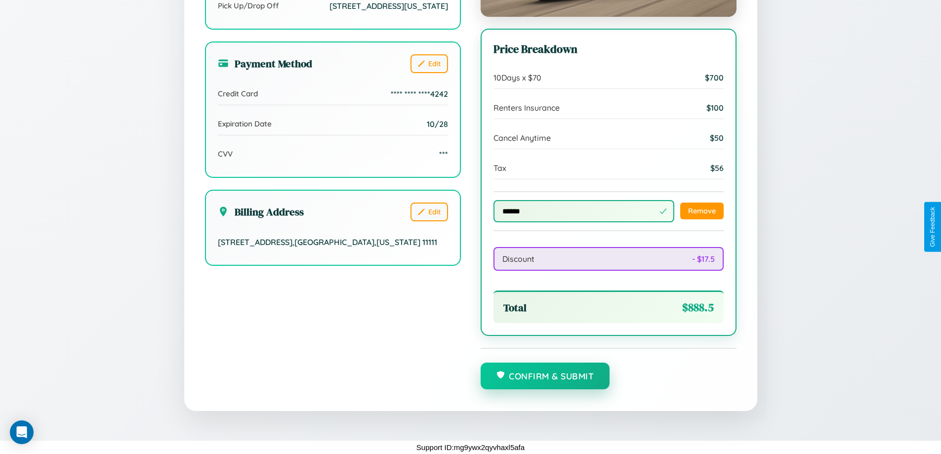 The image size is (941, 454). Describe the element at coordinates (518, 259) in the screenshot. I see `span: Discount` at that location.